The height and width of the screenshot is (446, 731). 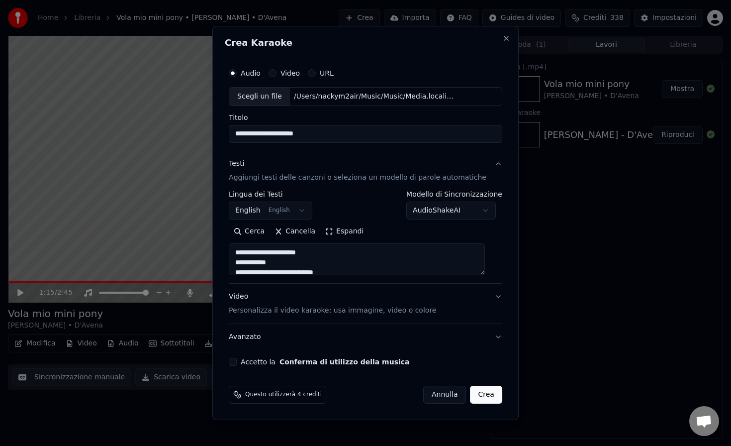 I want to click on button: Avanzato, so click(x=366, y=337).